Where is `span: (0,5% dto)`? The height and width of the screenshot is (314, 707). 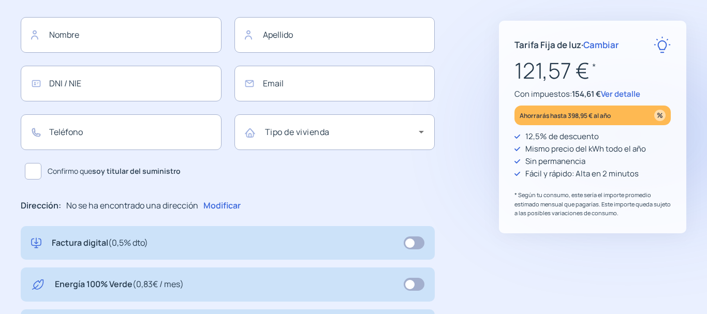 span: (0,5% dto) is located at coordinates (128, 243).